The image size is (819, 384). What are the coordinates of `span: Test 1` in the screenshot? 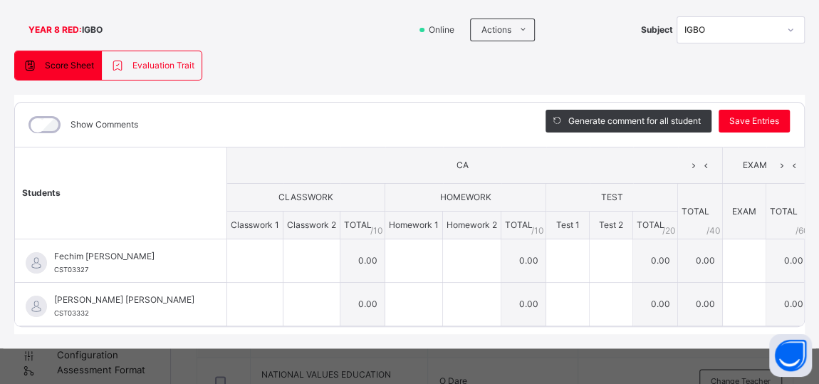 It's located at (568, 224).